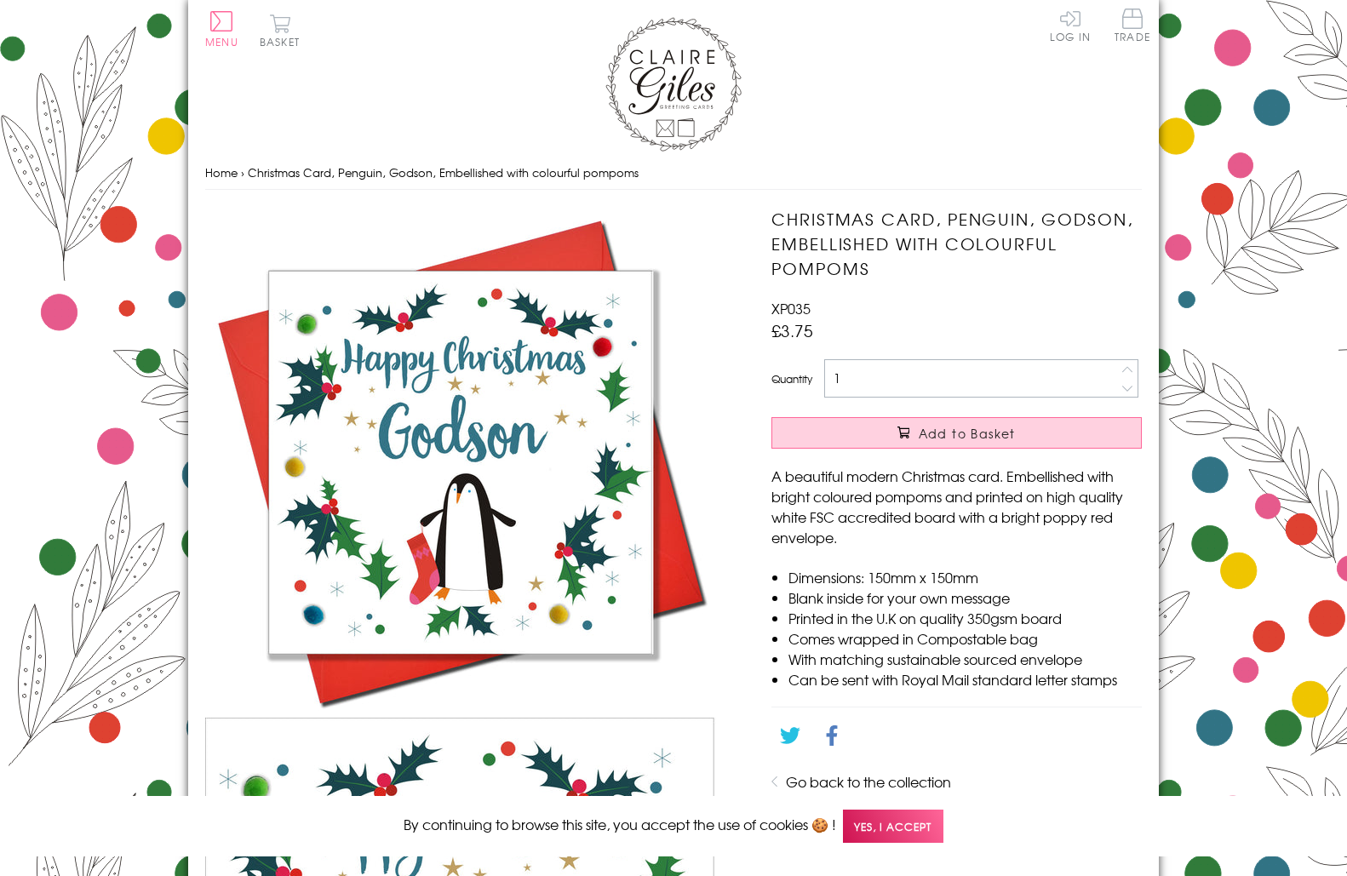 Image resolution: width=1347 pixels, height=876 pixels. Describe the element at coordinates (957, 507) in the screenshot. I see `p: A beautiful modern Christmas card. Embellished with bright coloured pompoms and printed on high q...` at that location.